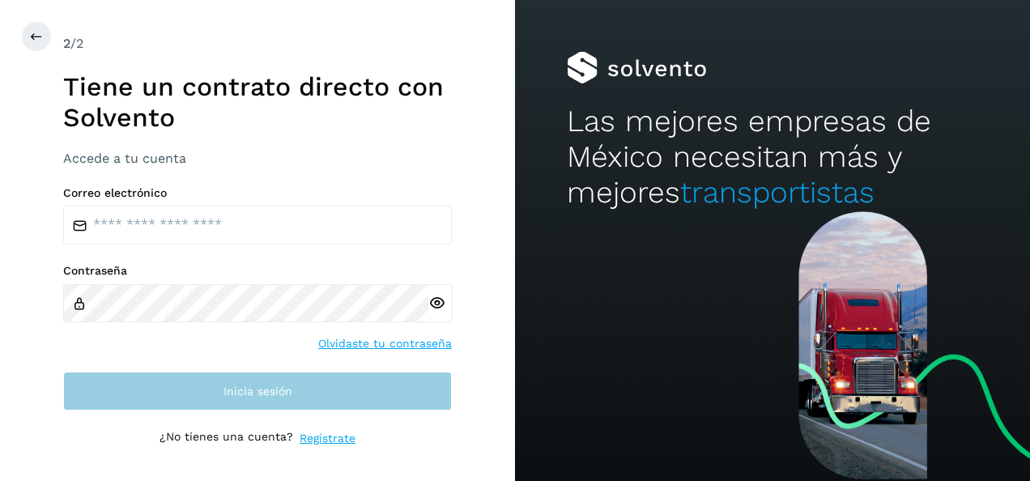 The image size is (1030, 481). I want to click on h2: Las mejores empresas de México necesitan más y mejores, so click(772, 157).